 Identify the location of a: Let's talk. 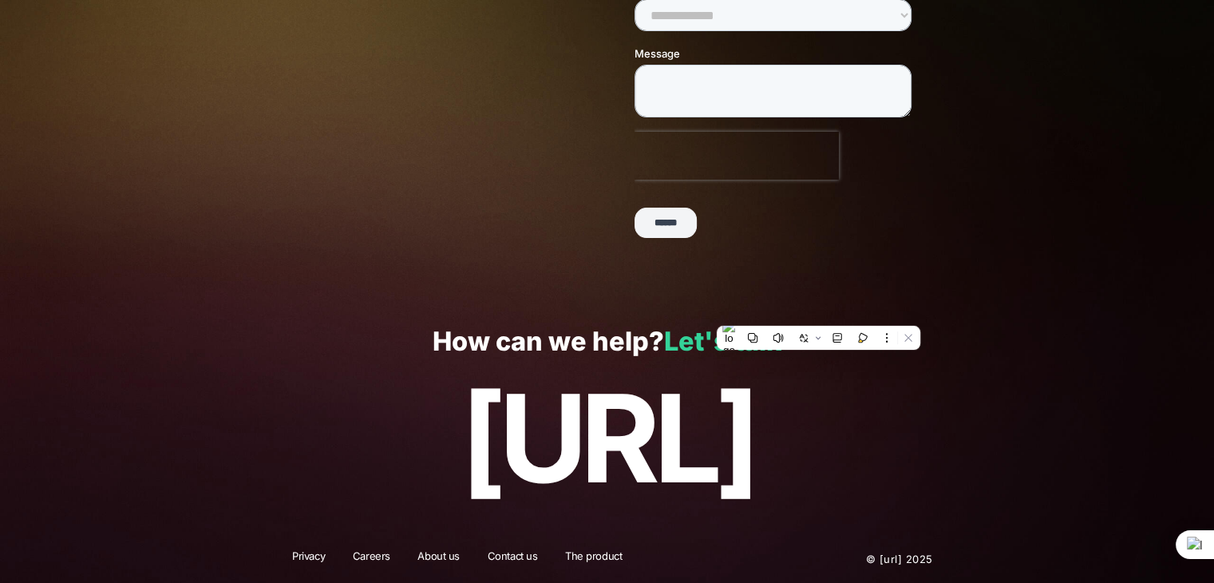
(722, 341).